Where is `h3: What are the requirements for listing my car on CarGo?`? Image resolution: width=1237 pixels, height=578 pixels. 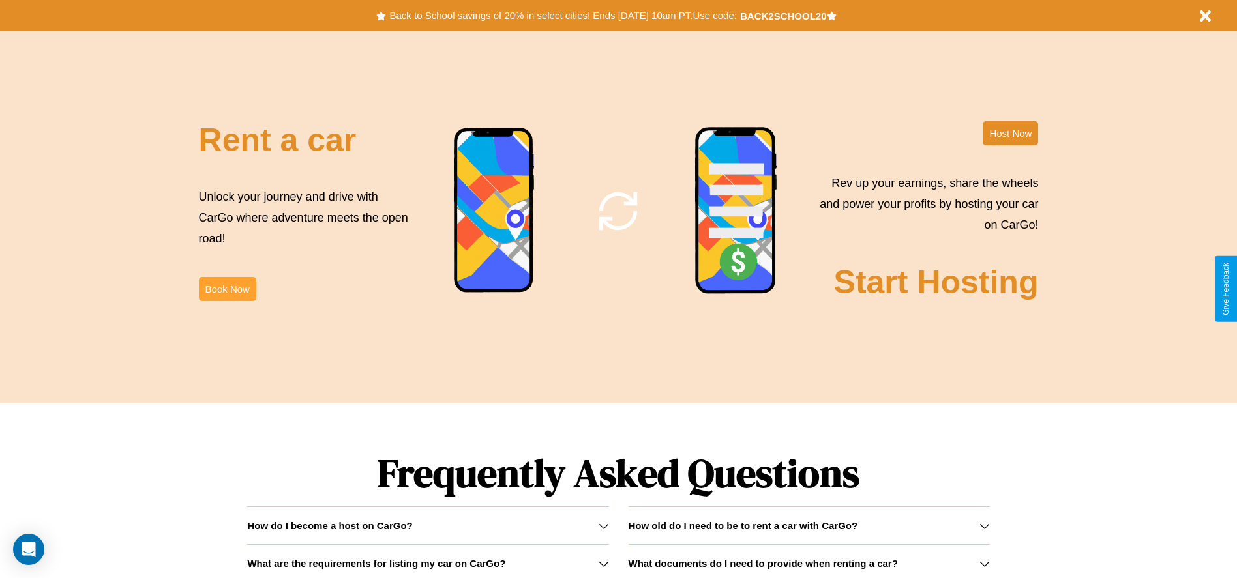 h3: What are the requirements for listing my car on CarGo? is located at coordinates (376, 563).